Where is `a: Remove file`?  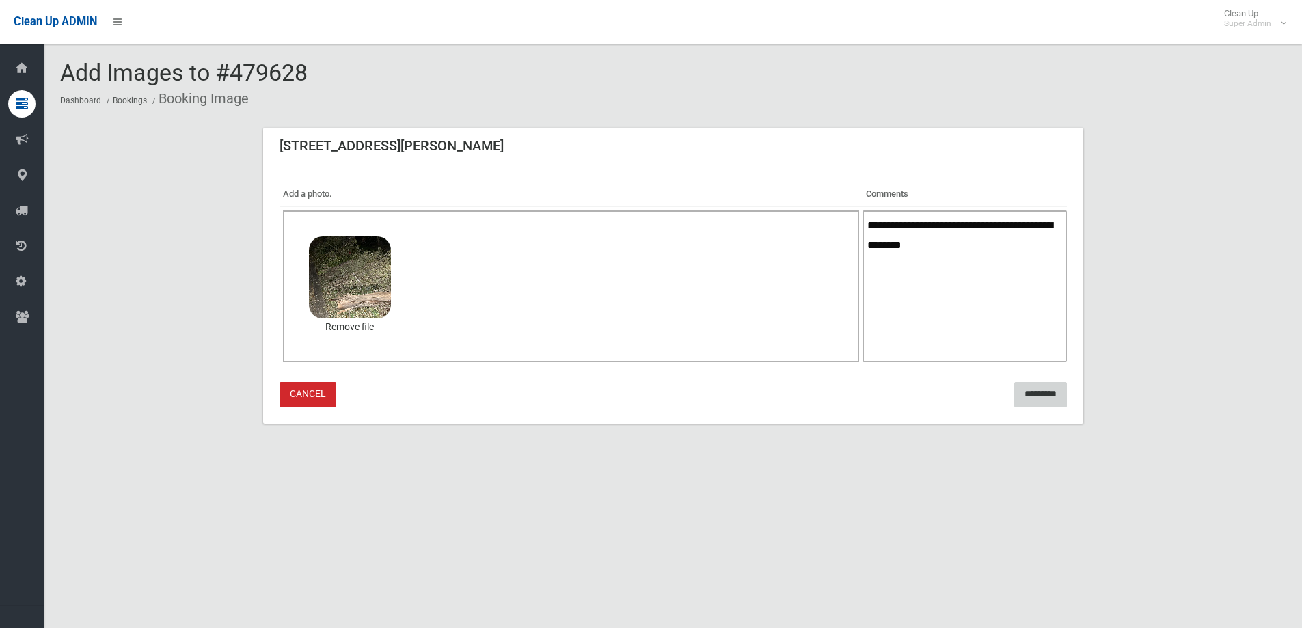 a: Remove file is located at coordinates (350, 327).